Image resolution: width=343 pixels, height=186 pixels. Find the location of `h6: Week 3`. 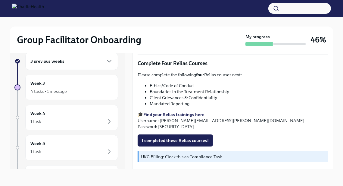

h6: Week 3 is located at coordinates (38, 83).